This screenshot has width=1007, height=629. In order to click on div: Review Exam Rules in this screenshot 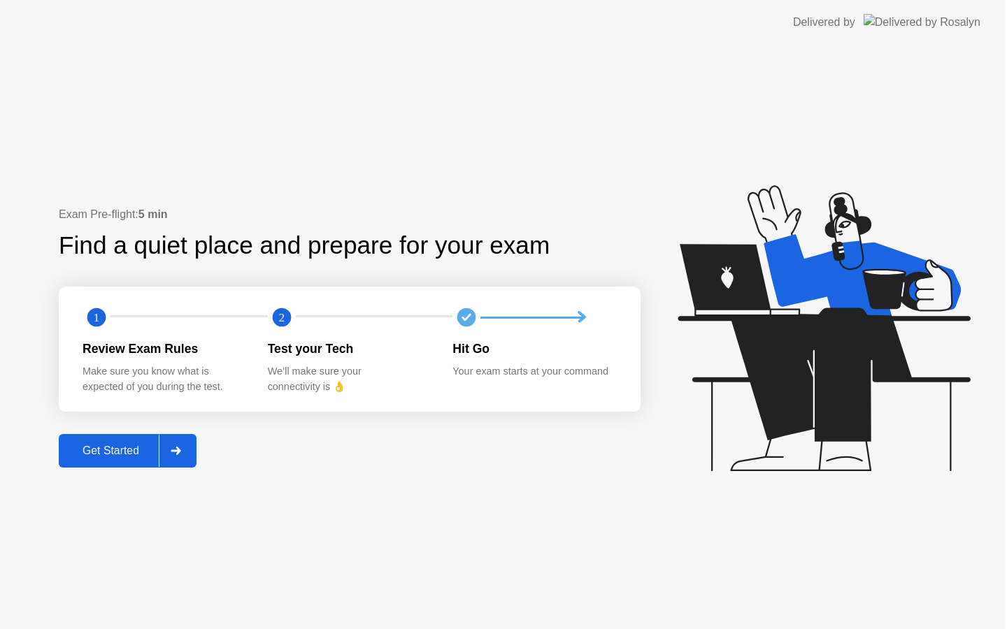, I will do `click(164, 349)`.